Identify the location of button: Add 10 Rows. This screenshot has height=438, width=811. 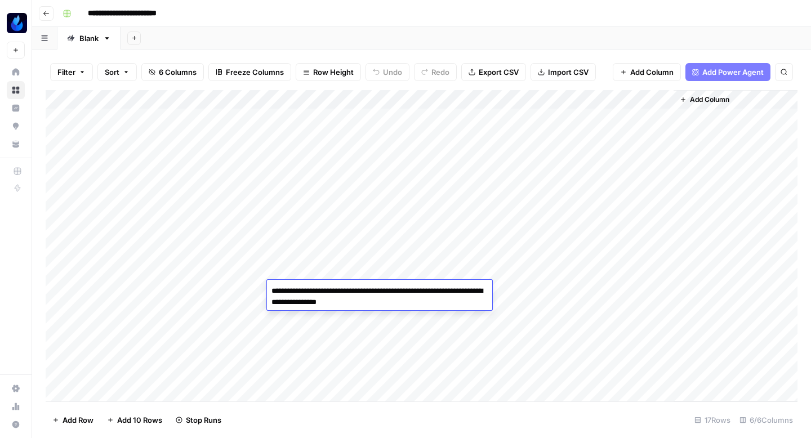
(135, 420).